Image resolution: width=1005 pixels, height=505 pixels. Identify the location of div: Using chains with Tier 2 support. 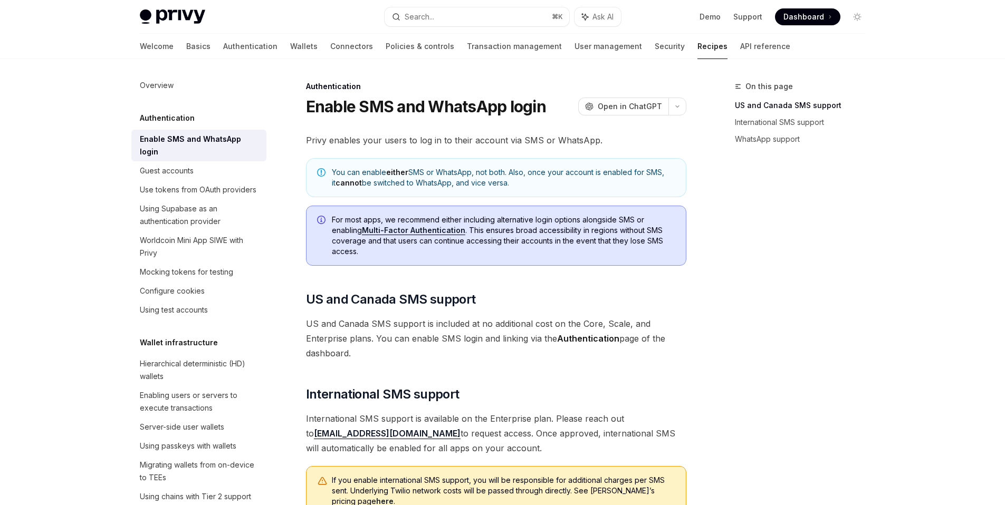
(195, 497).